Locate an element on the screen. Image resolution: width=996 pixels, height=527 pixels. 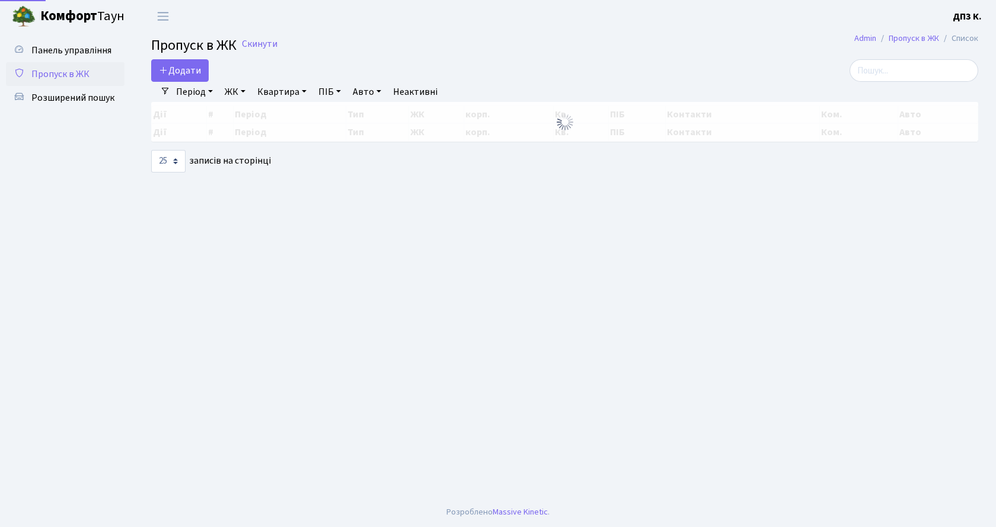
a: Неактивні is located at coordinates (415, 92).